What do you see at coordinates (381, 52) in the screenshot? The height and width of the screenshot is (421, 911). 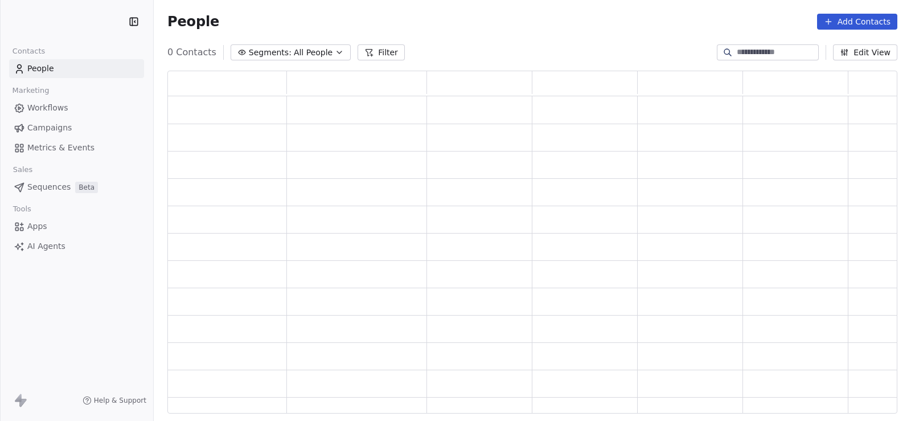 I see `button: Filter` at bounding box center [381, 52].